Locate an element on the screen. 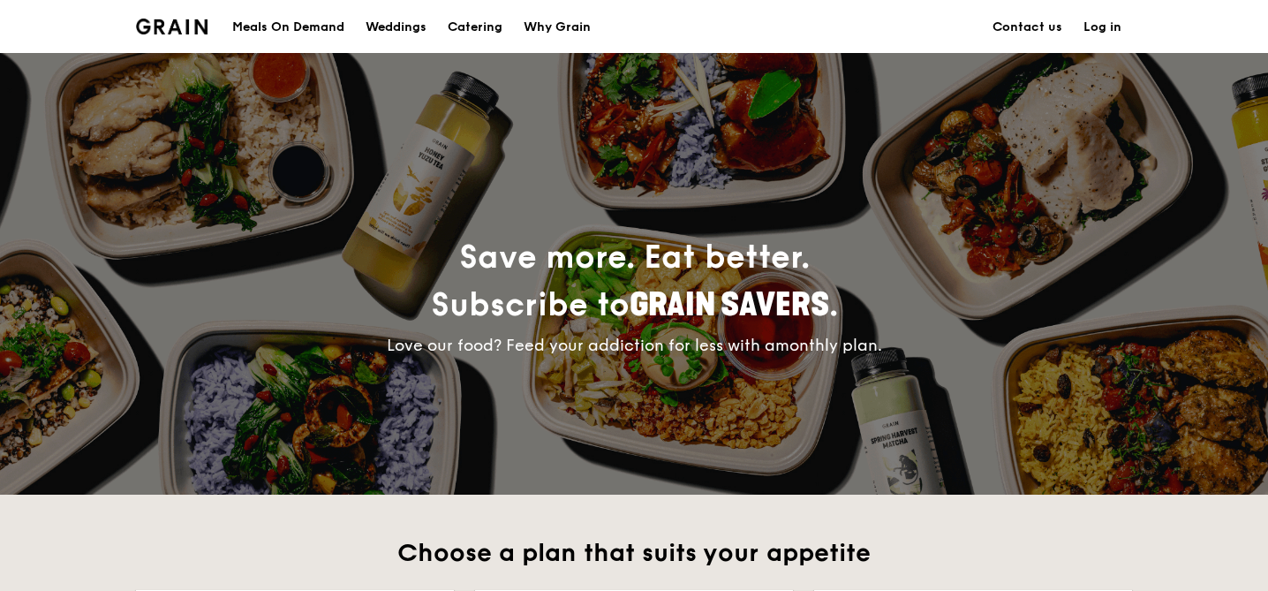 The height and width of the screenshot is (591, 1268). span: Grain Savers is located at coordinates (729, 305).